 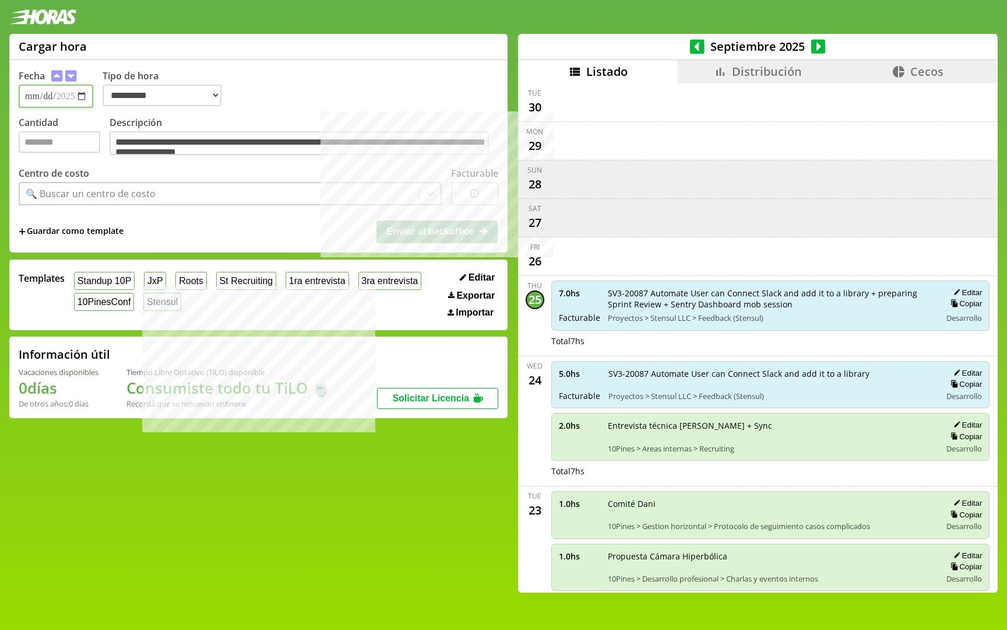 What do you see at coordinates (771, 556) in the screenshot?
I see `span: Propuesta Cámara Hiperbólica` at bounding box center [771, 556].